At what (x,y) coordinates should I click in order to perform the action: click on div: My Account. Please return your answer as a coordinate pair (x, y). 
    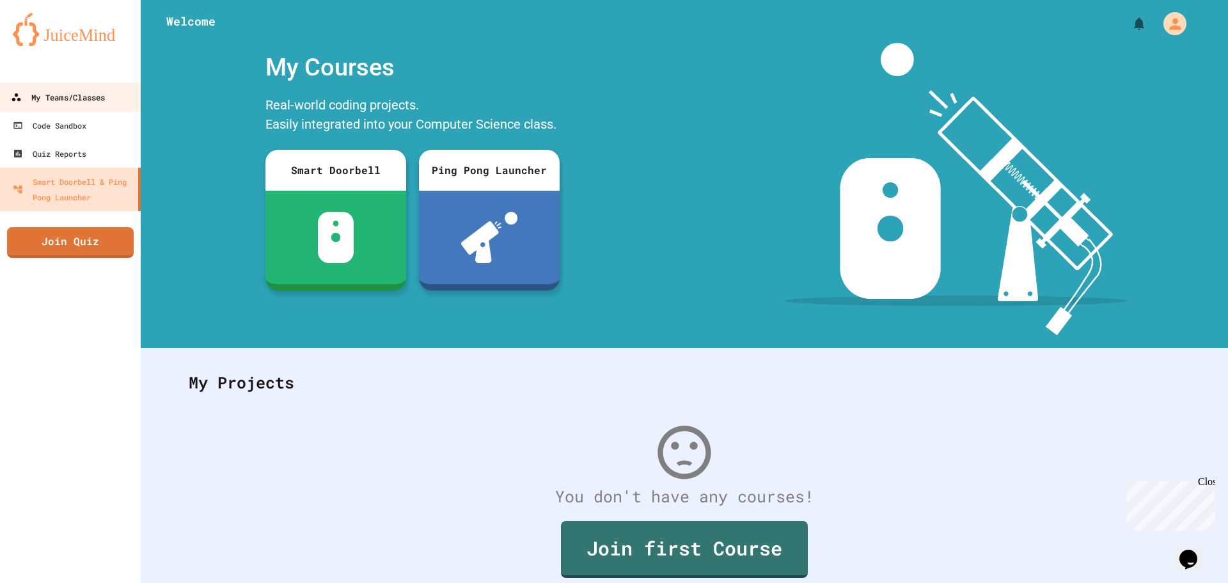
    Looking at the image, I should click on (1170, 24).